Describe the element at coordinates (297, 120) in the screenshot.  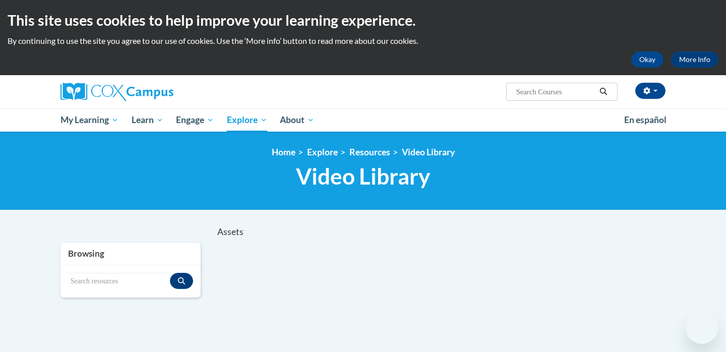
I see `a: About` at that location.